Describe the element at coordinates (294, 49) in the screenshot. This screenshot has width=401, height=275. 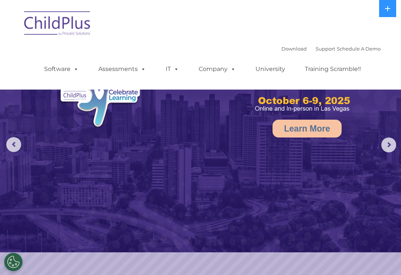
I see `a: Download` at that location.